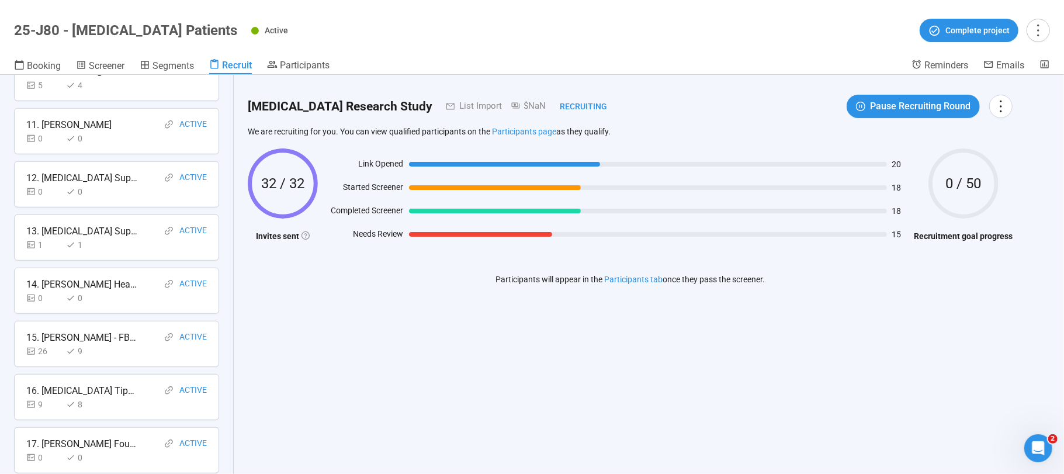 The width and height of the screenshot is (1064, 474). Describe the element at coordinates (1053, 439) in the screenshot. I see `span: 2` at that location.